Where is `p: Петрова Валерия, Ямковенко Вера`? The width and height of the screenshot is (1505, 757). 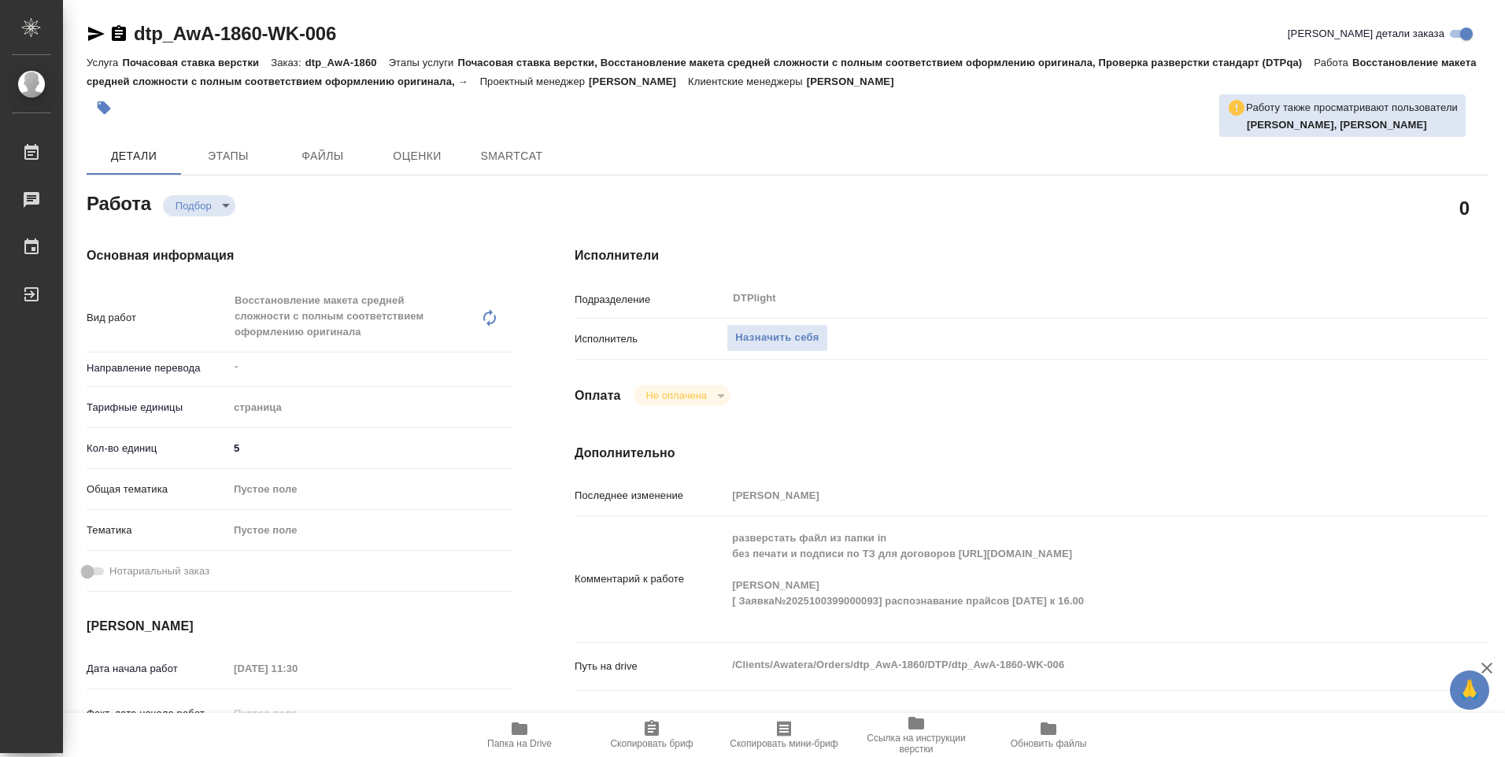 p: Петрова Валерия, Ямковенко Вера is located at coordinates (1352, 125).